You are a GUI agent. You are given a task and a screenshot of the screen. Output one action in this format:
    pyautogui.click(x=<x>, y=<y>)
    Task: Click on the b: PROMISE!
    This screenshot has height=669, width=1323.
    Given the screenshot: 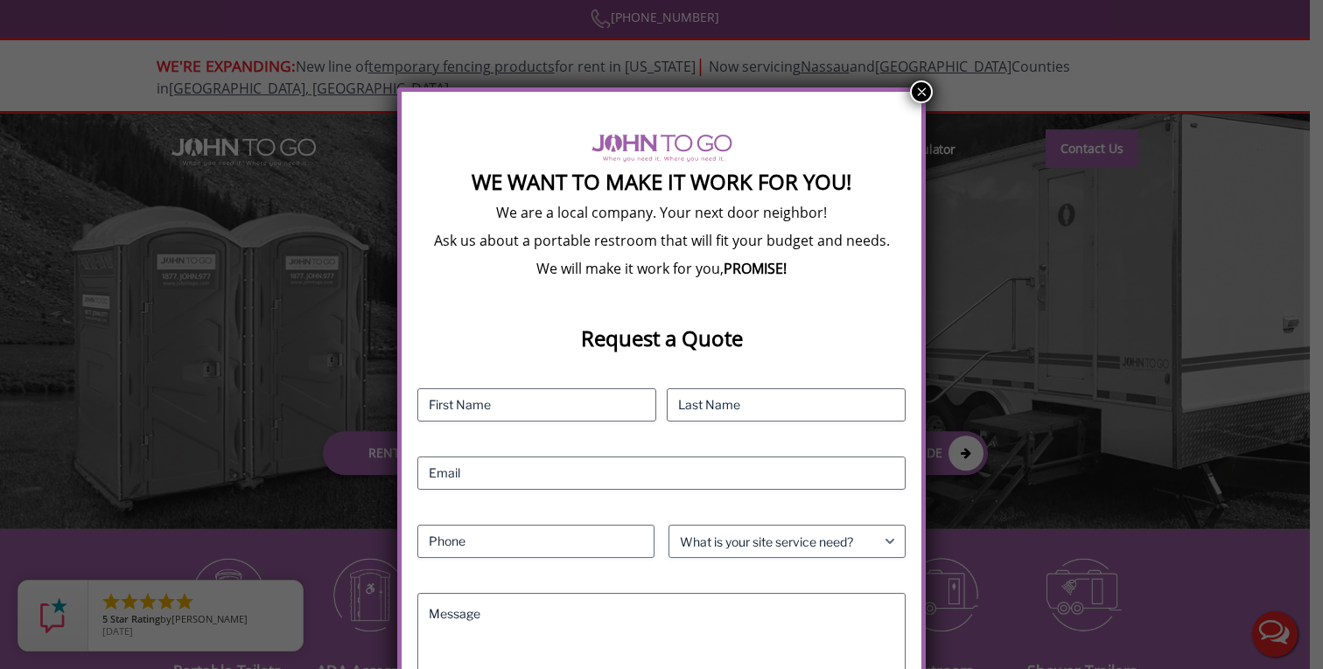 What is the action you would take?
    pyautogui.click(x=755, y=269)
    